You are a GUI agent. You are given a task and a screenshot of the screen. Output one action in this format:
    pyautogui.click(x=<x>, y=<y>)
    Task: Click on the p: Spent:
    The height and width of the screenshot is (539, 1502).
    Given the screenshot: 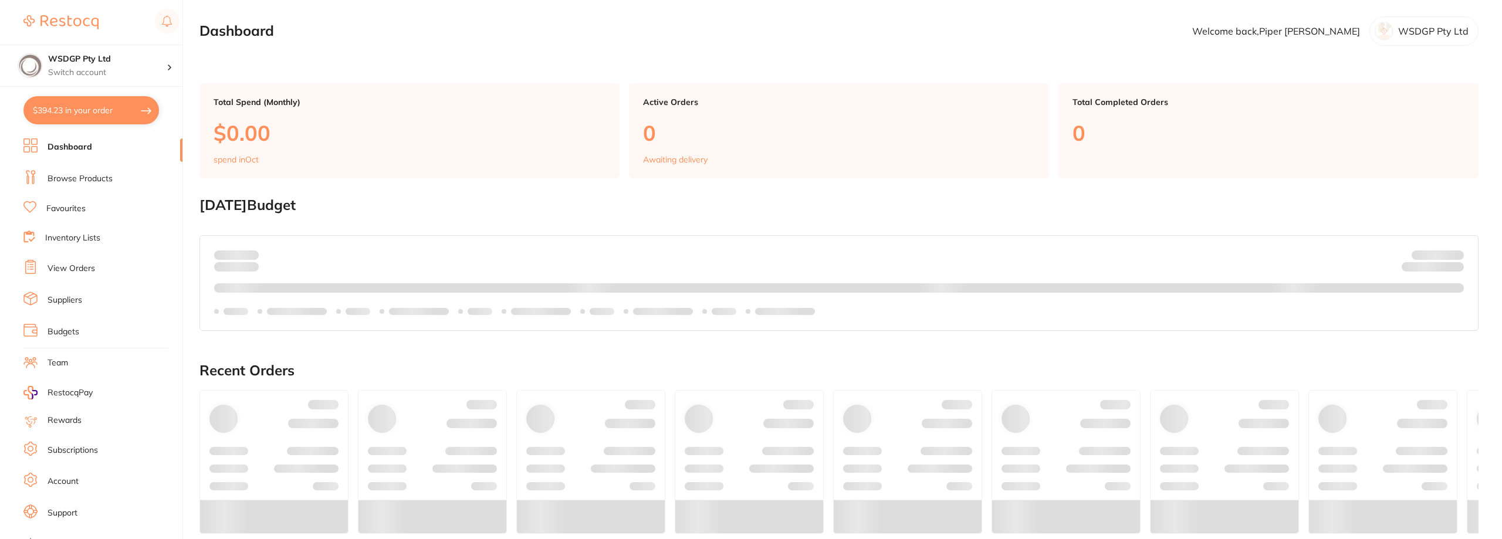 What is the action you would take?
    pyautogui.click(x=236, y=255)
    